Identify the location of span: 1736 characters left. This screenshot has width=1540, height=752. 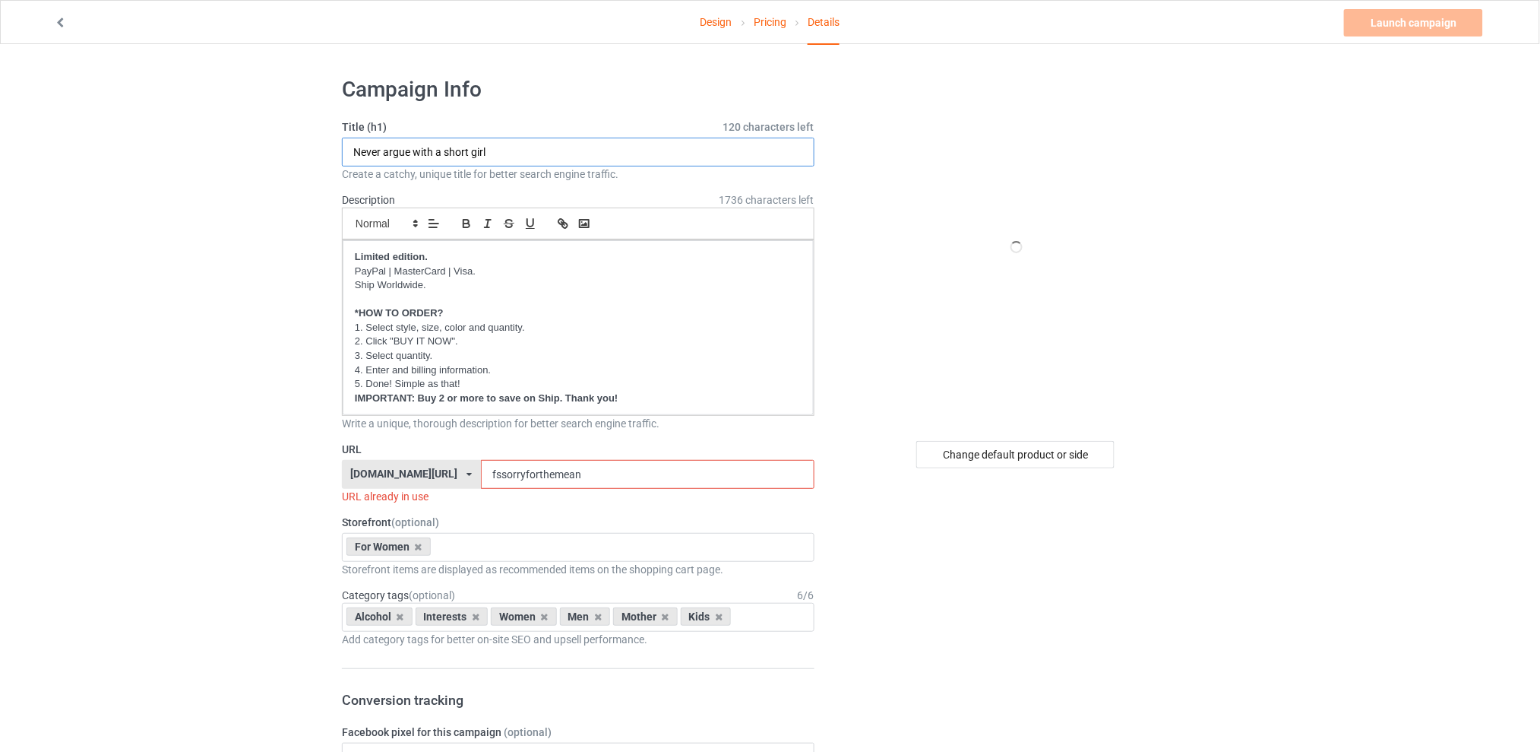
(767, 200).